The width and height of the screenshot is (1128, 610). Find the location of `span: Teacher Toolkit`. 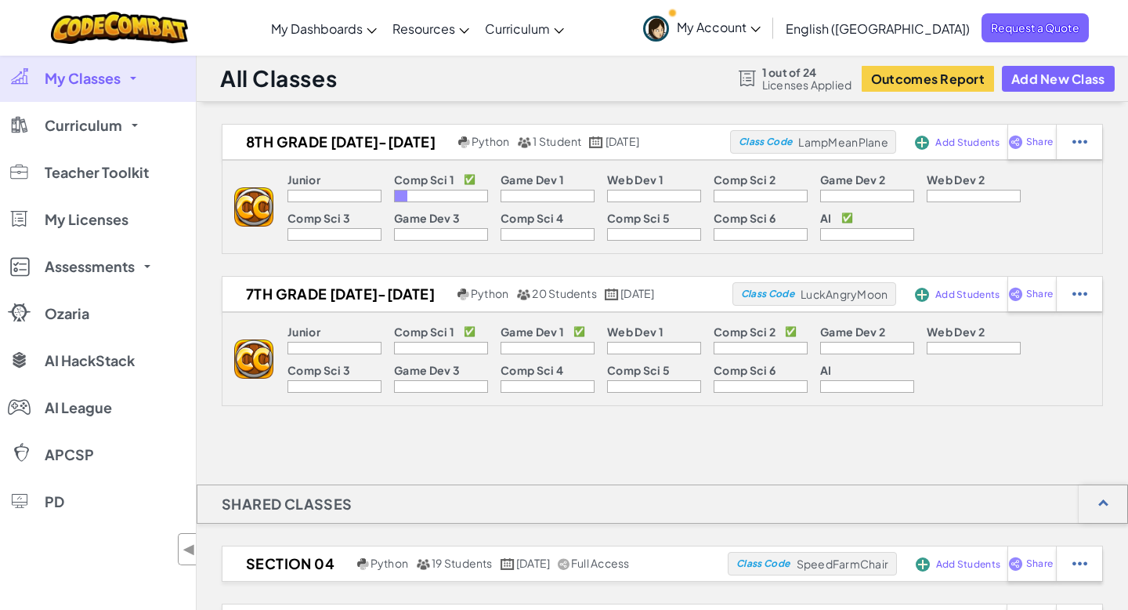

span: Teacher Toolkit is located at coordinates (96, 172).